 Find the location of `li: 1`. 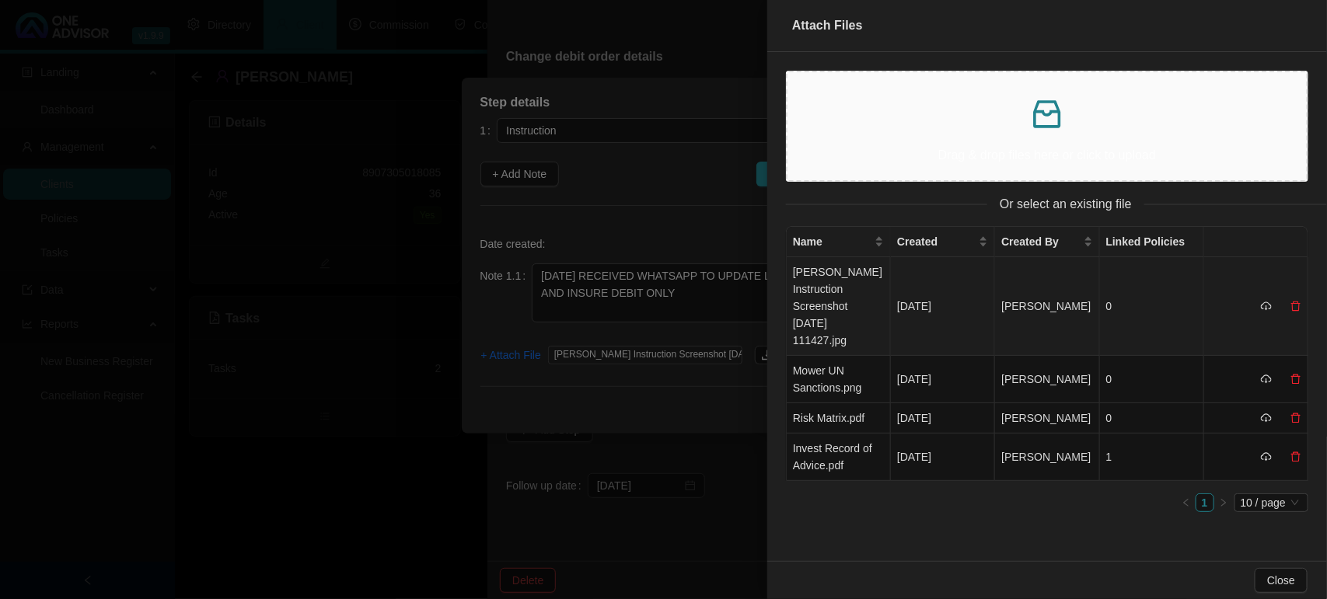

li: 1 is located at coordinates (1205, 503).